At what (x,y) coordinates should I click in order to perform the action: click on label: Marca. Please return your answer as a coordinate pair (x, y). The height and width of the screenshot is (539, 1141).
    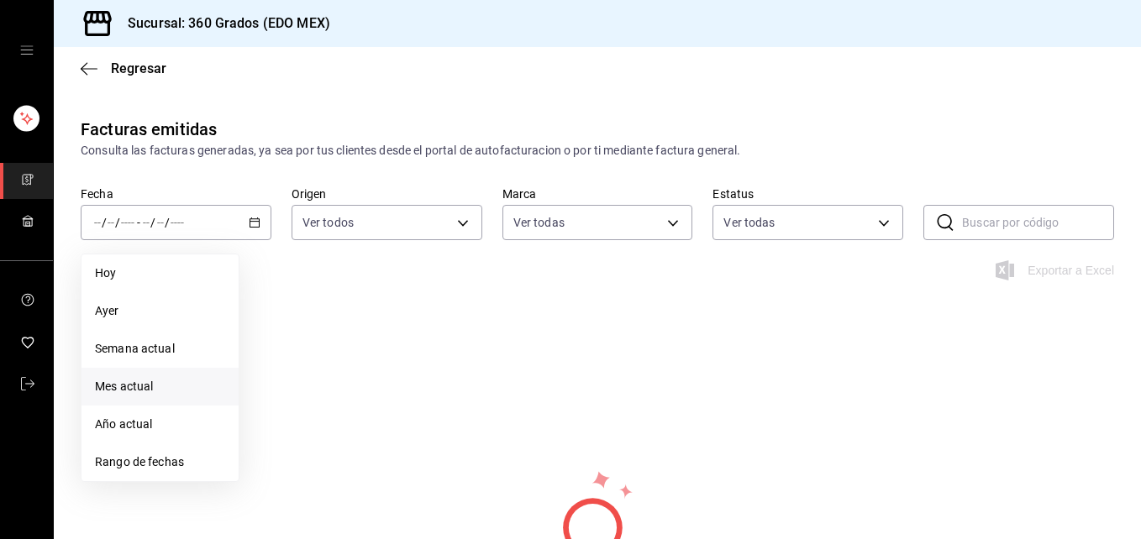
    Looking at the image, I should click on (597, 194).